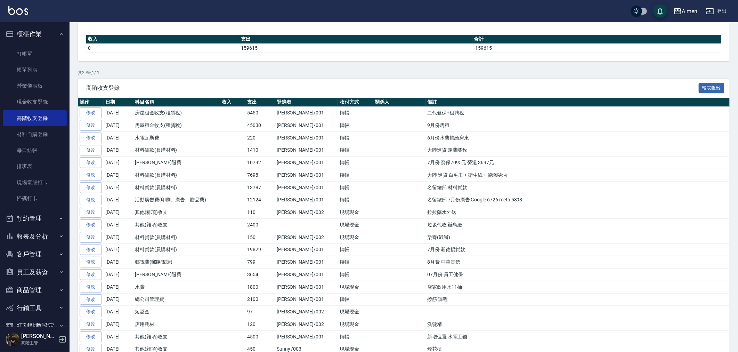  Describe the element at coordinates (91, 102) in the screenshot. I see `th: 操作` at that location.